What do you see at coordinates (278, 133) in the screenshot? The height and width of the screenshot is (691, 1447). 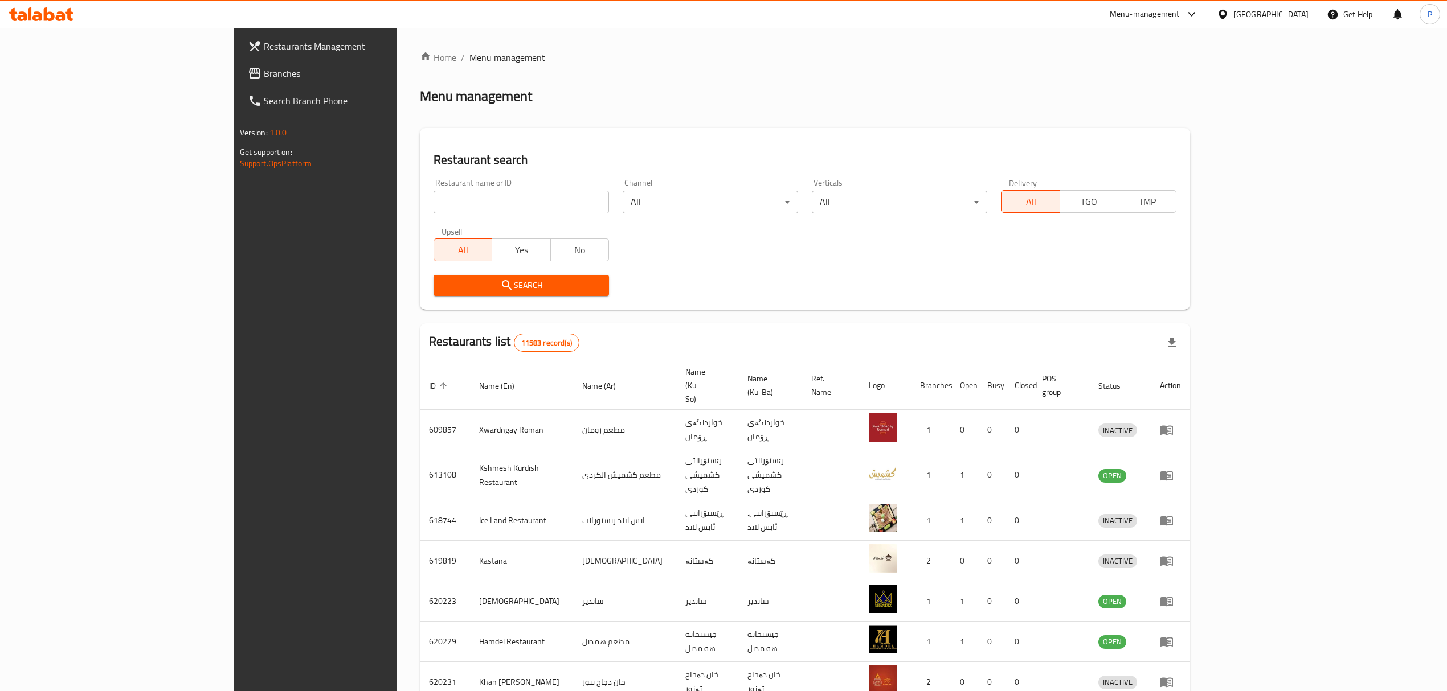 I see `span: 1.0.0` at bounding box center [278, 133].